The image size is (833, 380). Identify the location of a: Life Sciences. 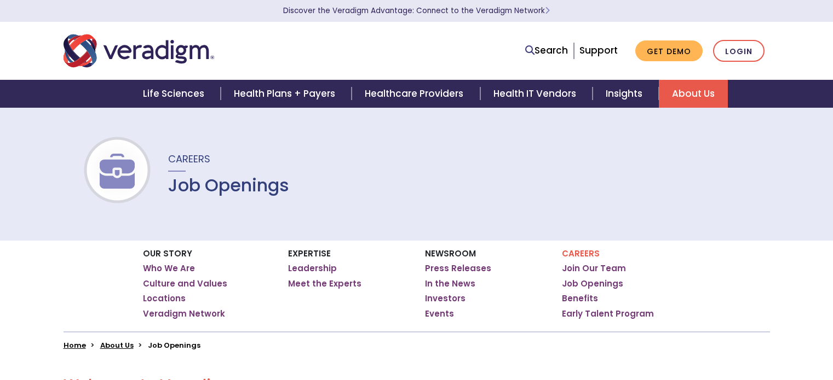
(175, 94).